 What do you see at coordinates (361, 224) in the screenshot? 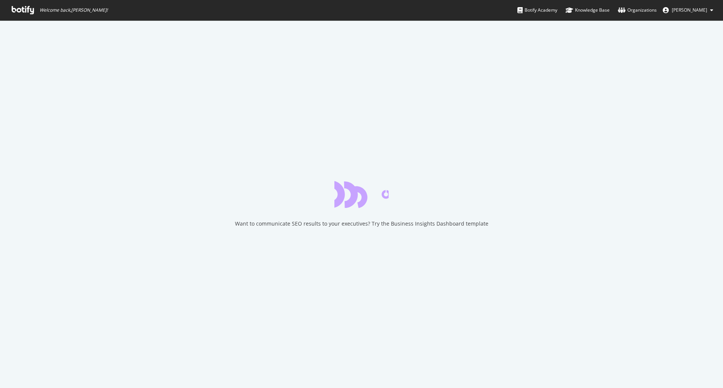
I see `div: Want to communicate SEO results to your executives? Try the Business Insights Dashboard template` at bounding box center [361, 224].